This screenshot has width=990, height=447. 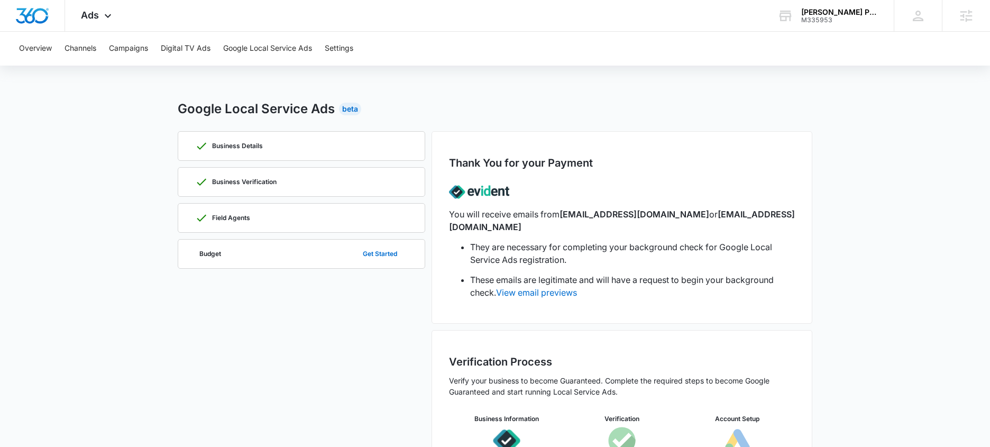 What do you see at coordinates (339, 49) in the screenshot?
I see `button: Settings` at bounding box center [339, 49].